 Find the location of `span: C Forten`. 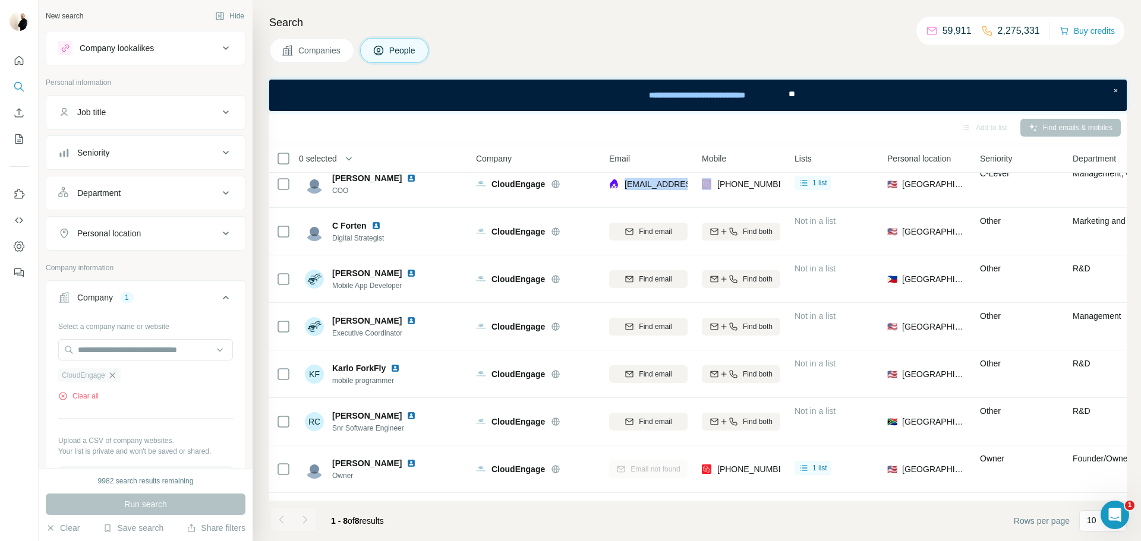

span: C Forten is located at coordinates (349, 226).